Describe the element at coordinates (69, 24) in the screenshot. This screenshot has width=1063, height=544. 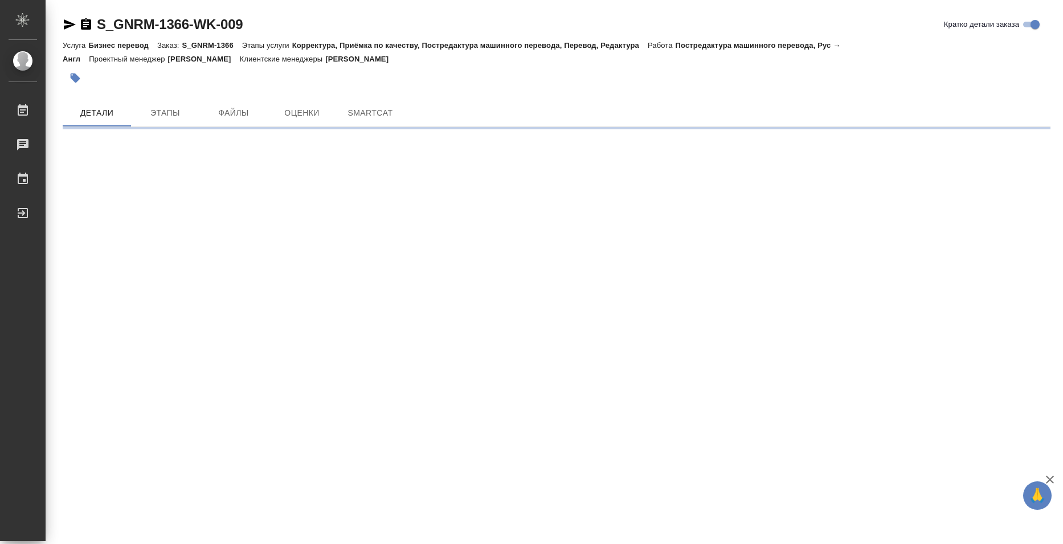
I see `button: Скопировать ссылку для ЯМессенджера` at that location.